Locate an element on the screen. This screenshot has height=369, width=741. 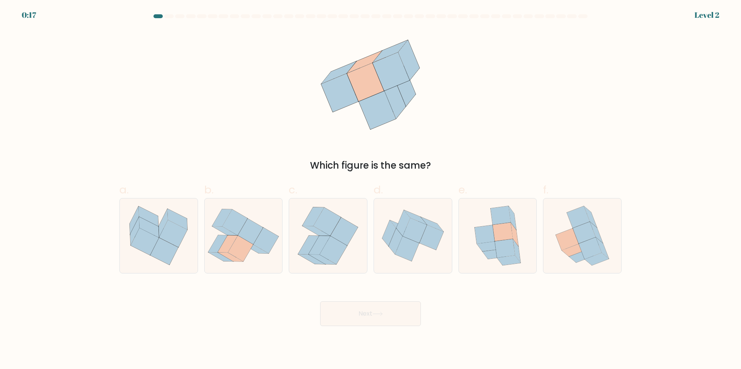
span: b. is located at coordinates (209, 190).